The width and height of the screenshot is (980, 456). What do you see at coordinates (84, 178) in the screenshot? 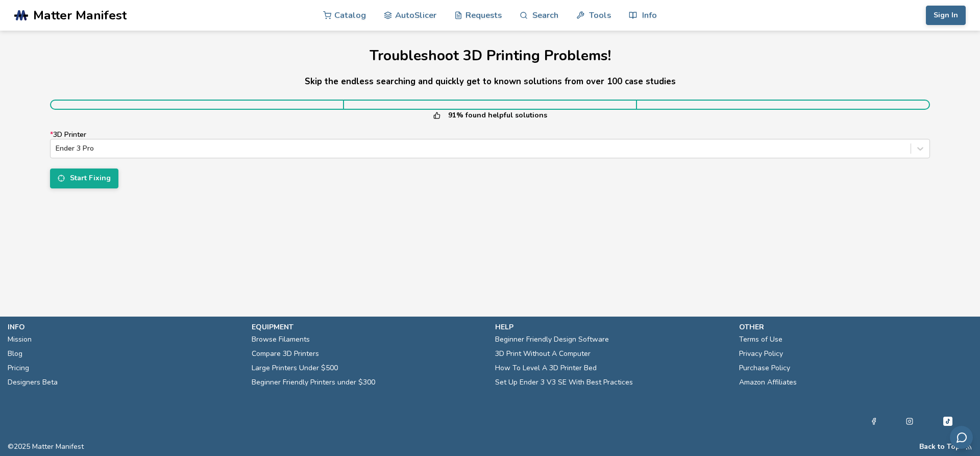
I see `button: Start Fixing` at bounding box center [84, 178].